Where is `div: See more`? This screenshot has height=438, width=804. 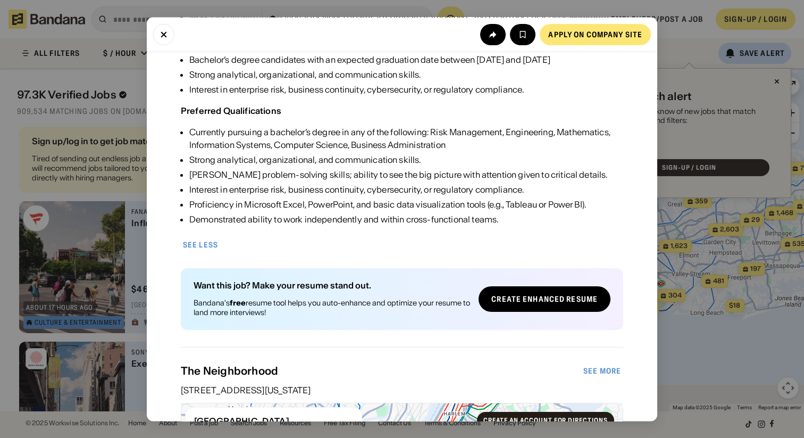 div: See more is located at coordinates (602, 371).